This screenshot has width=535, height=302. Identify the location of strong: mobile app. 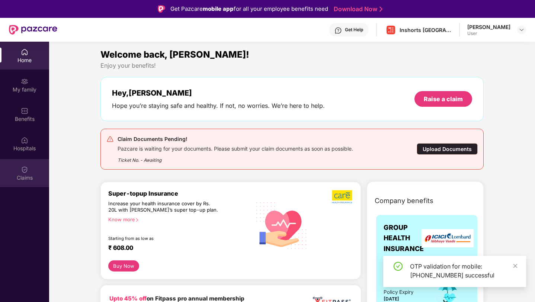
(218, 9).